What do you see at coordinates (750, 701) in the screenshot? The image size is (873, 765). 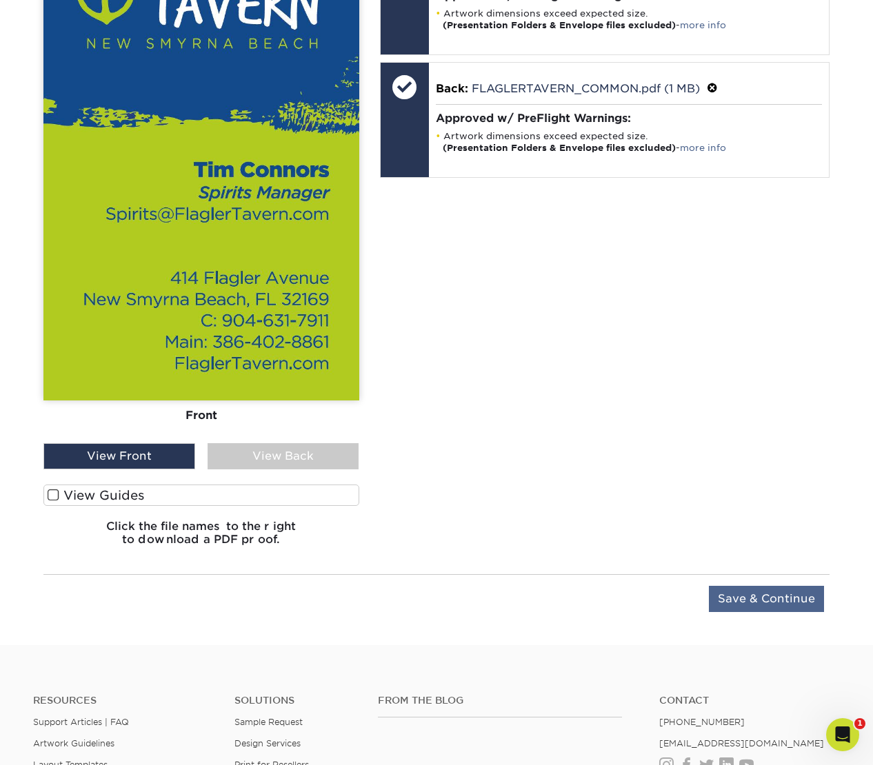 I see `h4: Contact` at bounding box center [750, 701].